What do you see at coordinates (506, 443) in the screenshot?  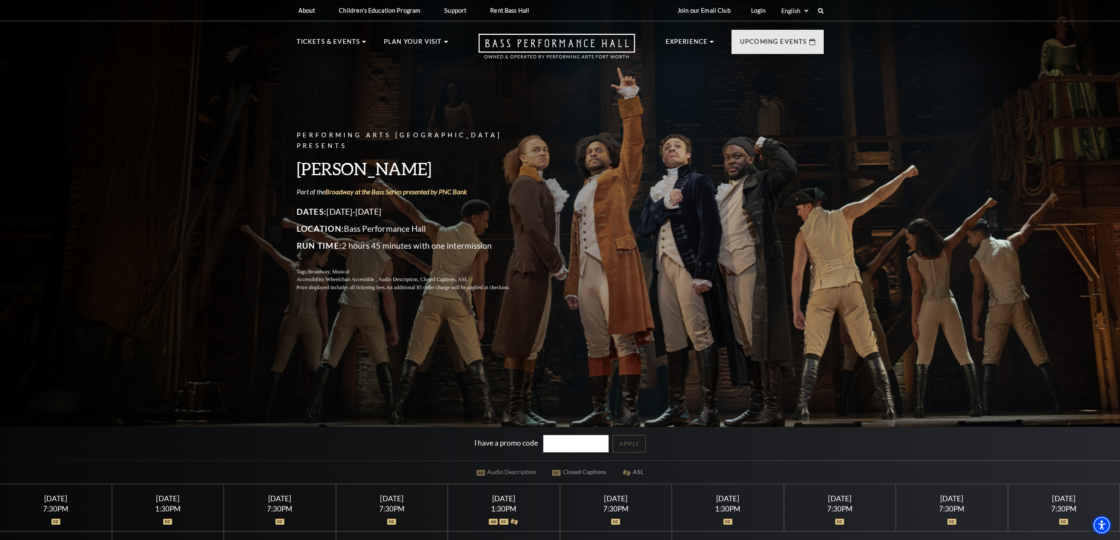 I see `label: I have a promo code` at bounding box center [506, 443].